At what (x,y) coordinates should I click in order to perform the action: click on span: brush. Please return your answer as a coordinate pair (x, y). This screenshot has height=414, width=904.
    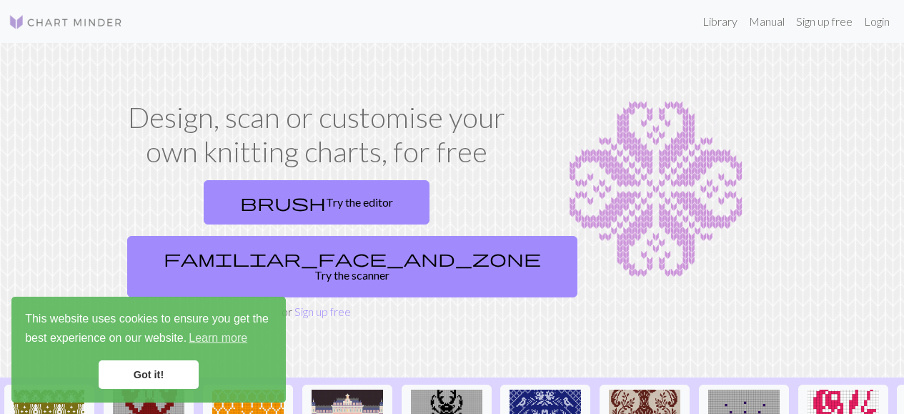
    Looking at the image, I should click on (283, 202).